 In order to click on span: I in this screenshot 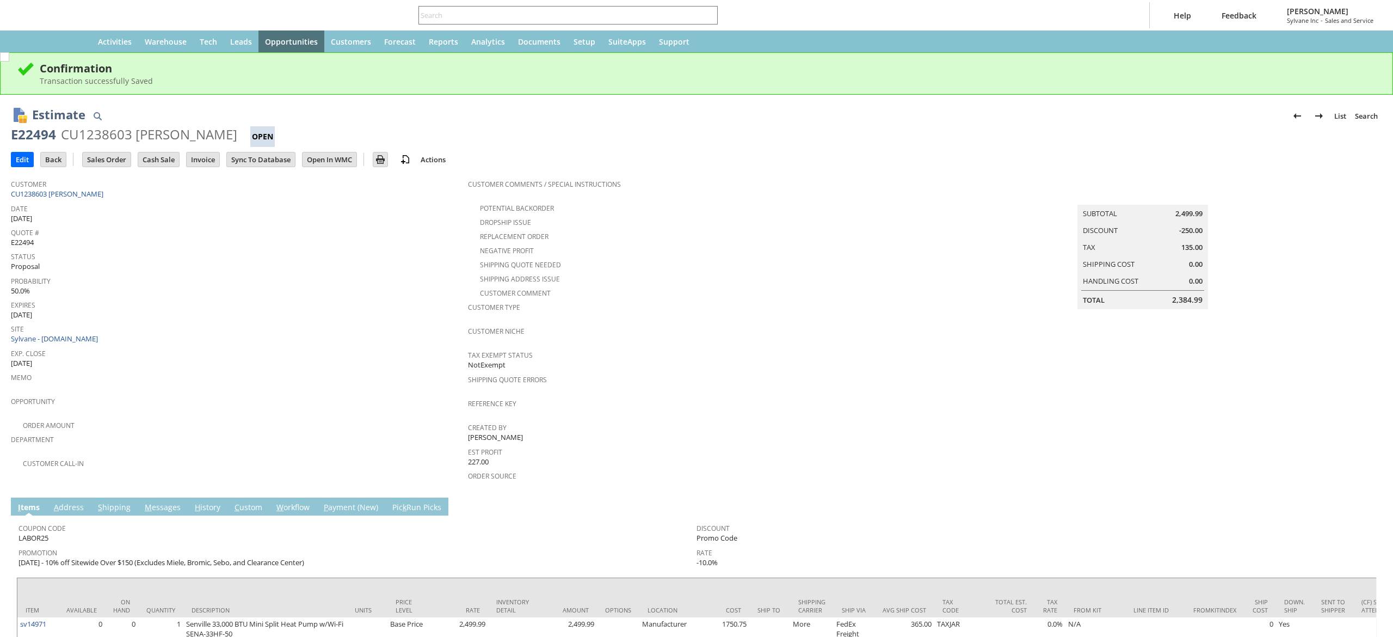, I will do `click(19, 507)`.